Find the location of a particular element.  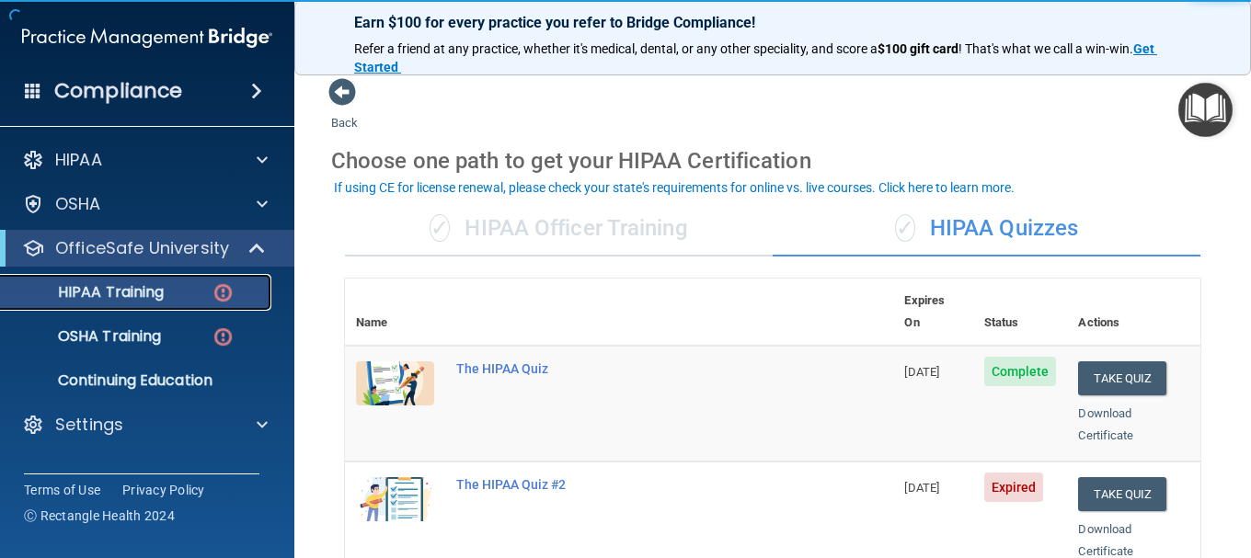

p: HIPAA Training is located at coordinates (87, 292).